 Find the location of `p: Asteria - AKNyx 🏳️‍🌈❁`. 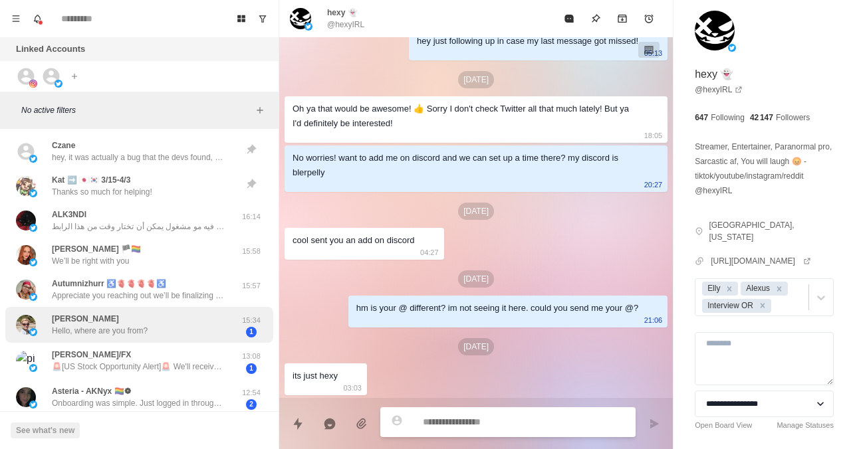

p: Asteria - AKNyx 🏳️‍🌈❁ is located at coordinates (91, 392).